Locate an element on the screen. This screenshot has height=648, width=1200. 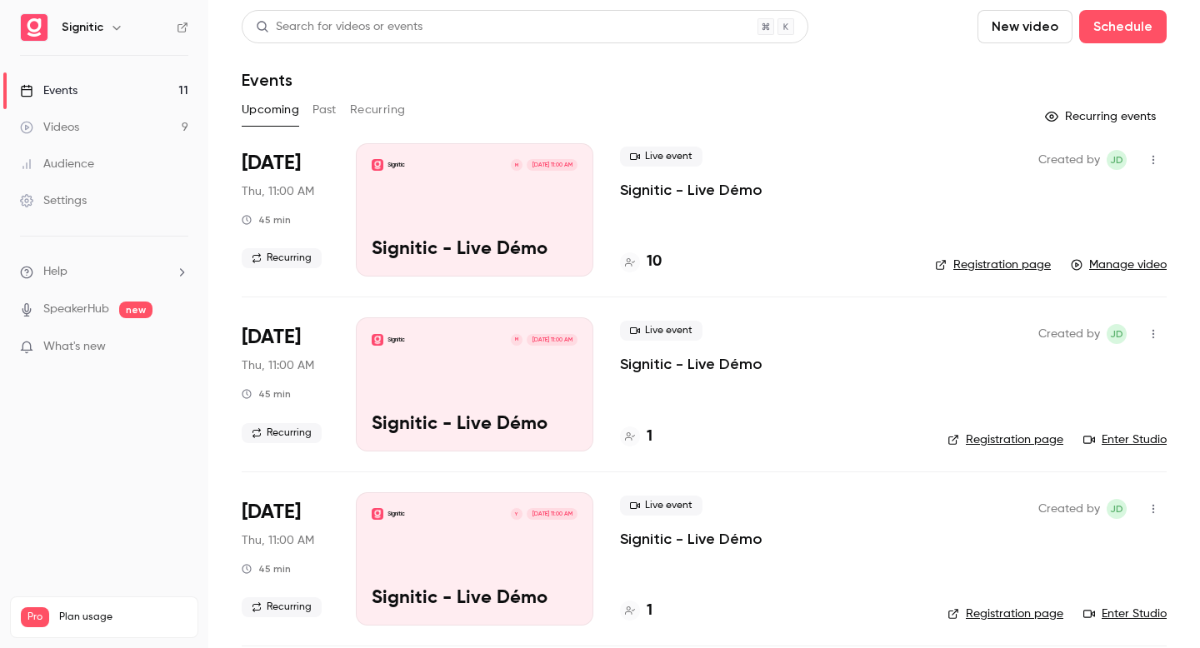
h6: Signitic is located at coordinates (83, 28).